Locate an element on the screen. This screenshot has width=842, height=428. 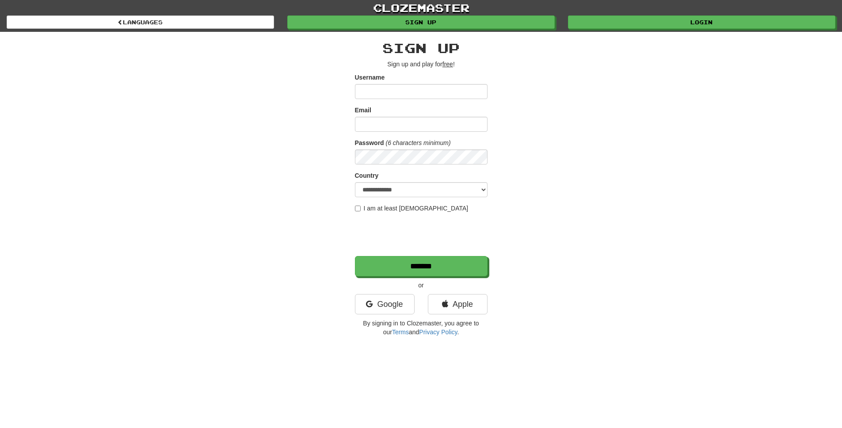
label: Password is located at coordinates (370, 143).